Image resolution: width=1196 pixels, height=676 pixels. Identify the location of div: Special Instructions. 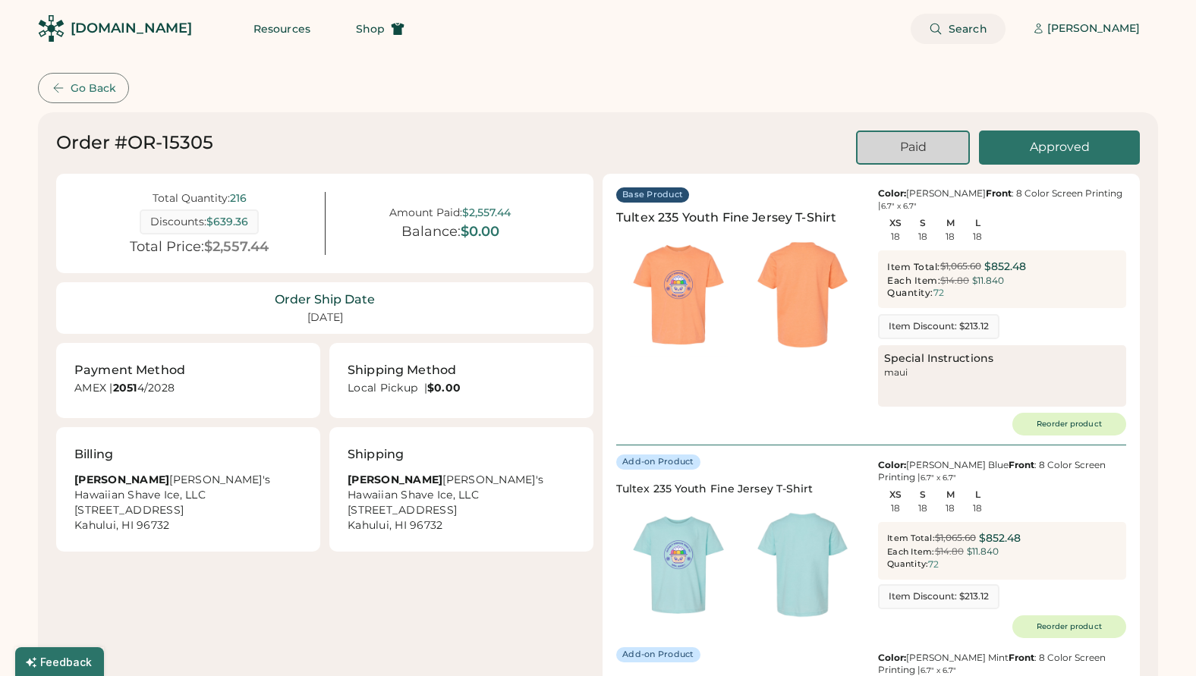
(1002, 359).